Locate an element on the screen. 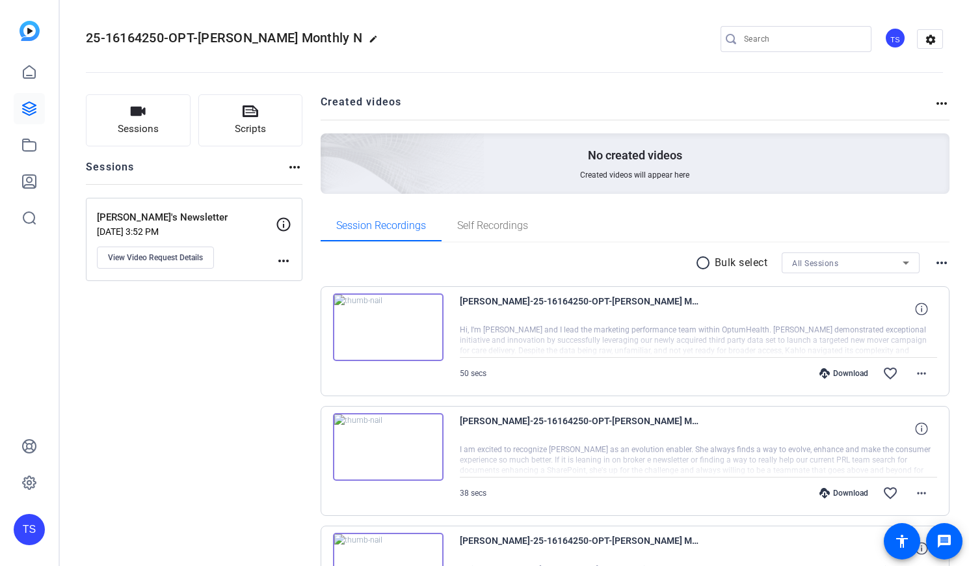 Image resolution: width=969 pixels, height=566 pixels. button: Scripts is located at coordinates (250, 120).